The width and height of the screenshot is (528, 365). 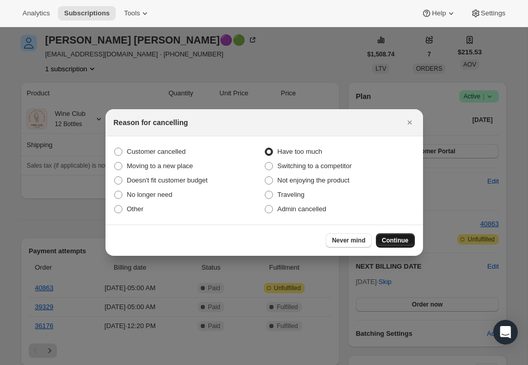 What do you see at coordinates (302, 208) in the screenshot?
I see `span: Admin cancelled` at bounding box center [302, 208].